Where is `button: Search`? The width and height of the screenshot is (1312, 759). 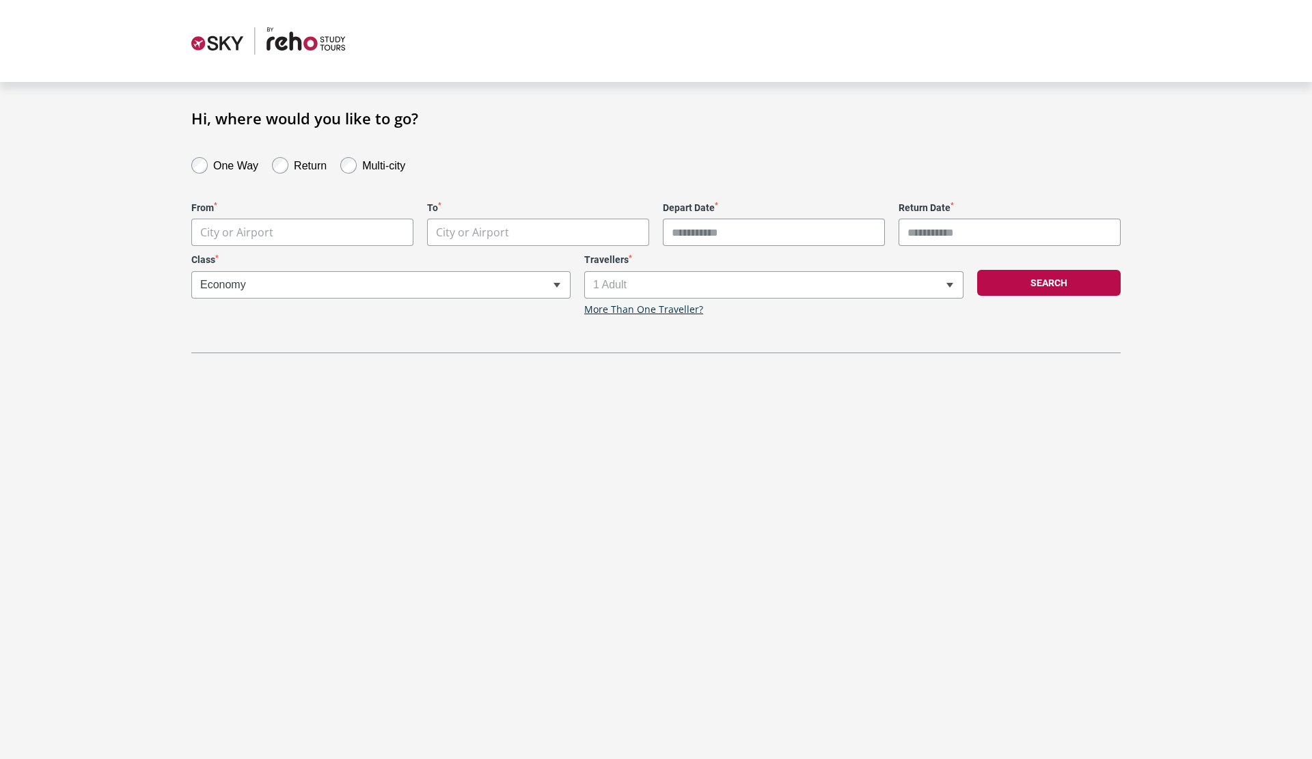
button: Search is located at coordinates (1049, 283).